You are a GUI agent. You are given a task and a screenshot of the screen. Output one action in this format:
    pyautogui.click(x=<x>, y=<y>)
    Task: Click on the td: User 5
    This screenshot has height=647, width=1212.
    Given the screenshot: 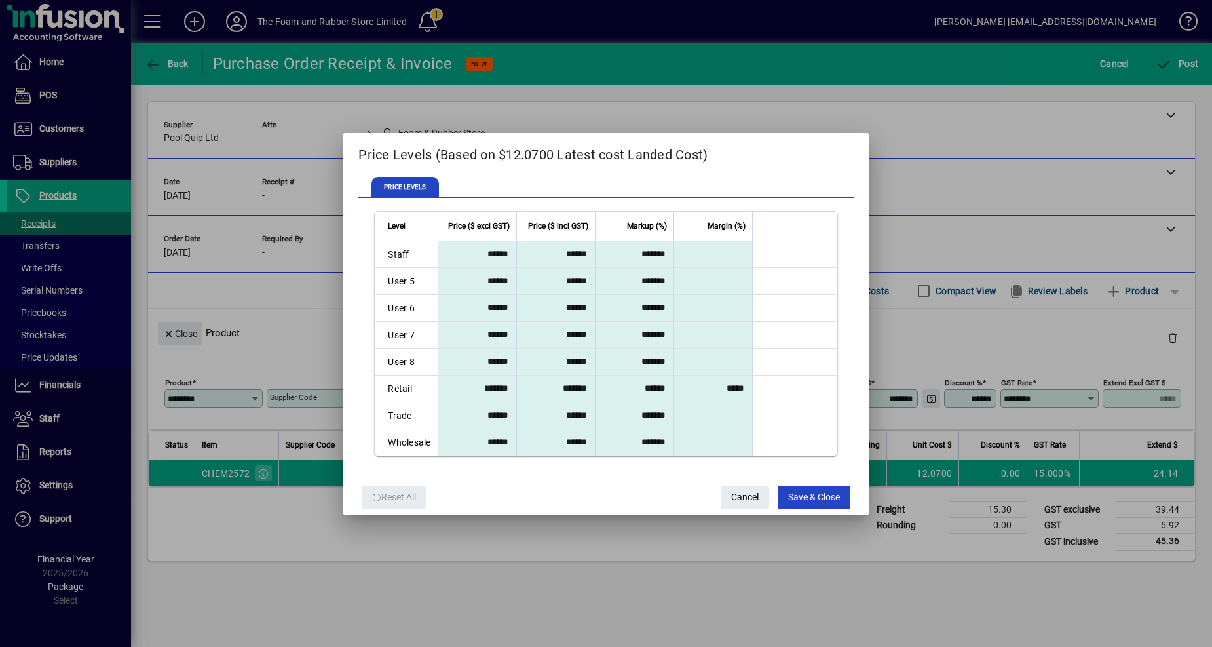 What is the action you would take?
    pyautogui.click(x=405, y=281)
    